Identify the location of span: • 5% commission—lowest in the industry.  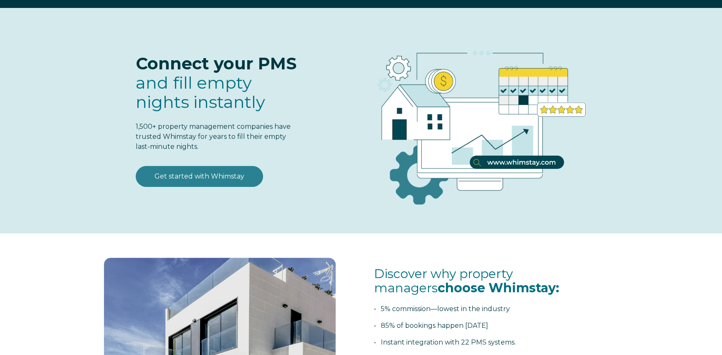
(442, 308).